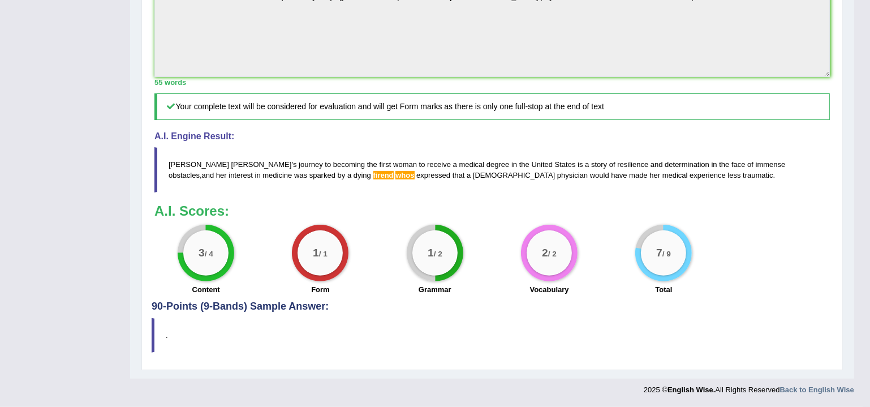 The height and width of the screenshot is (407, 870). Describe the element at coordinates (322, 175) in the screenshot. I see `span: sparked` at that location.